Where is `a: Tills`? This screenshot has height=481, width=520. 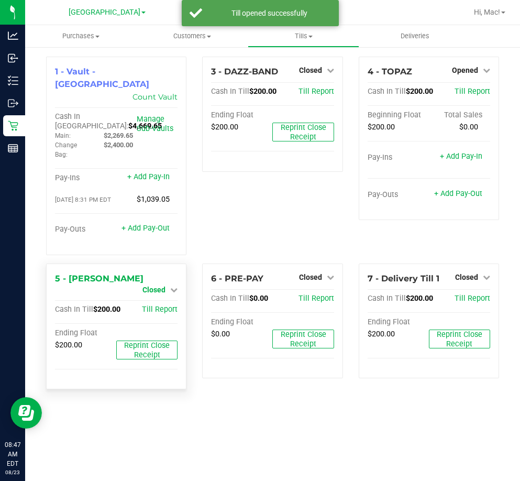 a: Tills is located at coordinates (303, 36).